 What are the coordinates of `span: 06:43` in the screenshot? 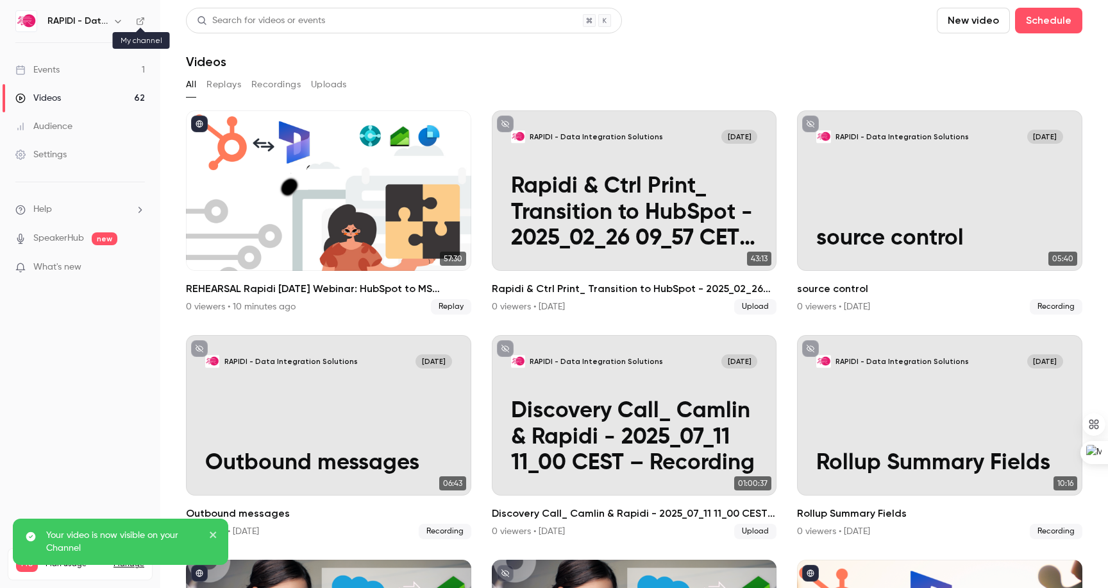 It's located at (453, 483).